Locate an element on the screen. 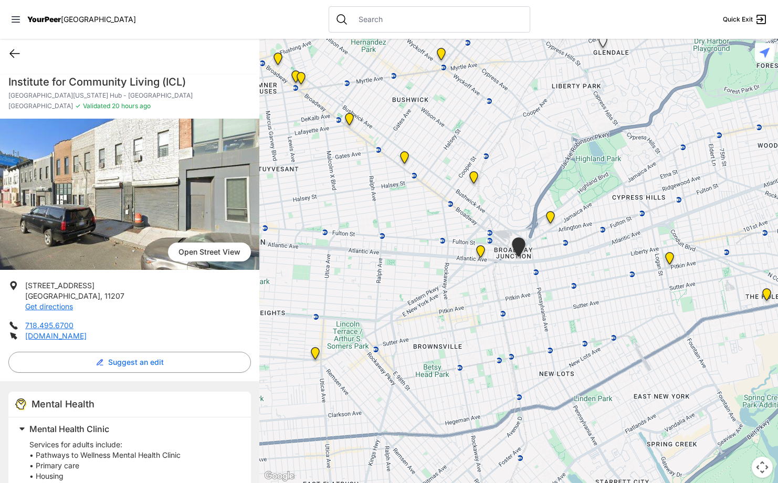 The width and height of the screenshot is (778, 483). div: Crown Heights is located at coordinates (315, 356).